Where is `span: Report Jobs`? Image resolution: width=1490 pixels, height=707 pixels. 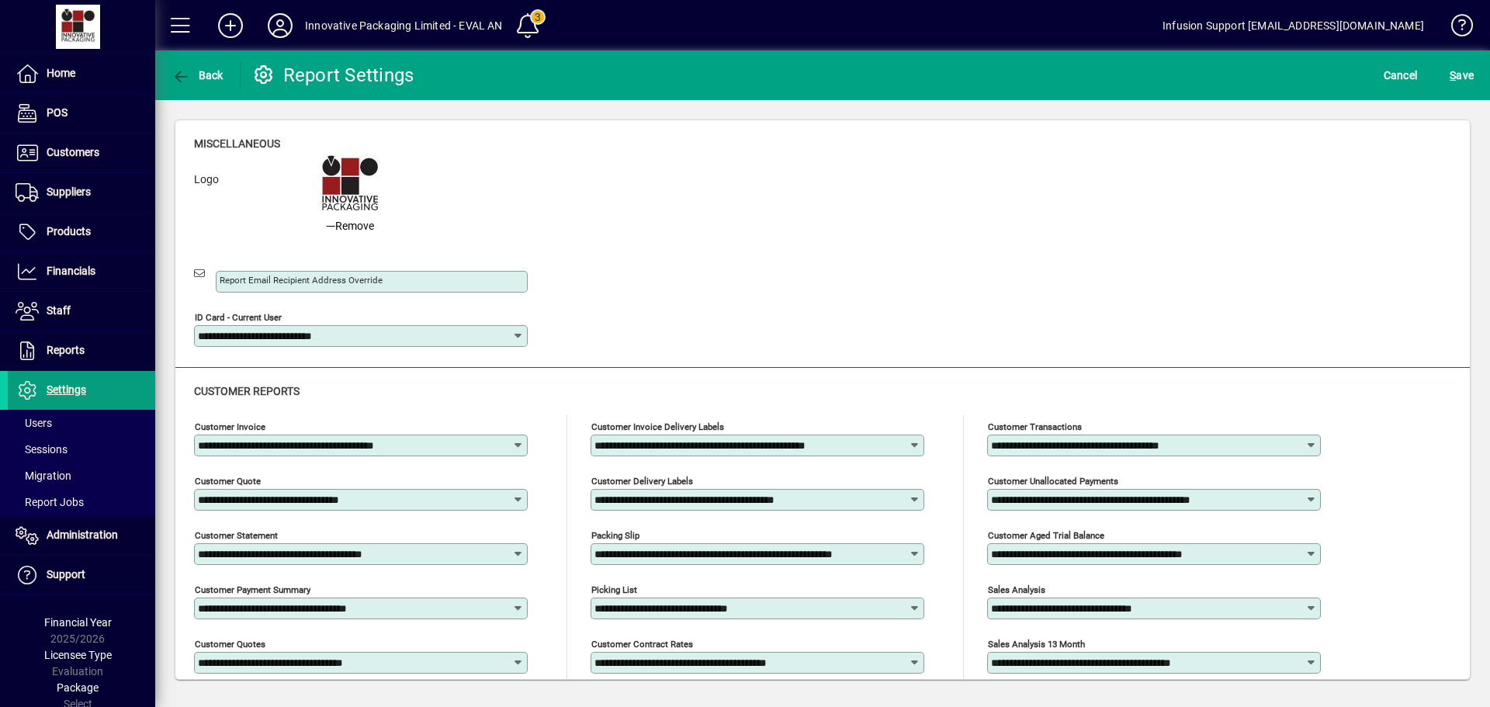 span: Report Jobs is located at coordinates (50, 502).